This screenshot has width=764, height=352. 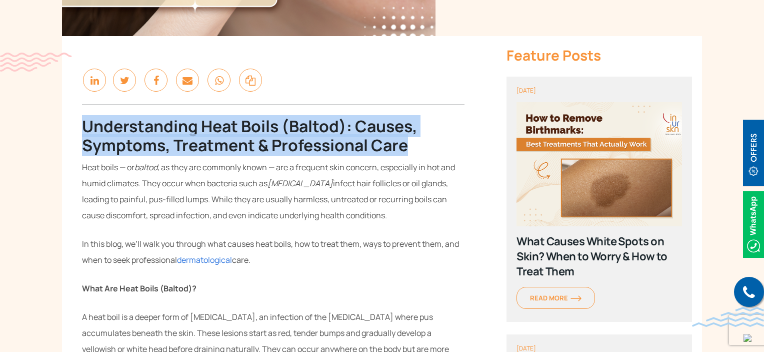 I want to click on a: Whatsappicon, so click(x=754, y=223).